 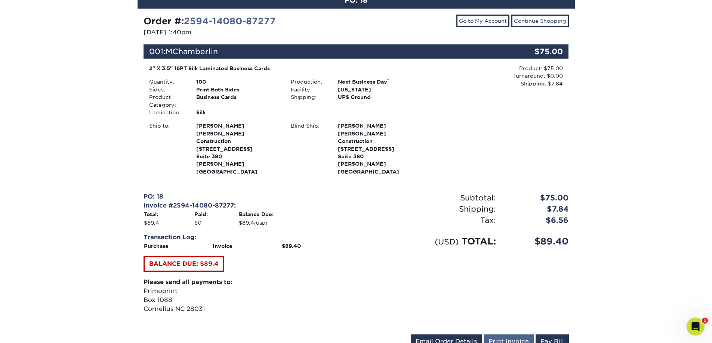 I want to click on div: Product: $75.00 Turnaround: $0.00 Shipping: $7.84, so click(x=495, y=76).